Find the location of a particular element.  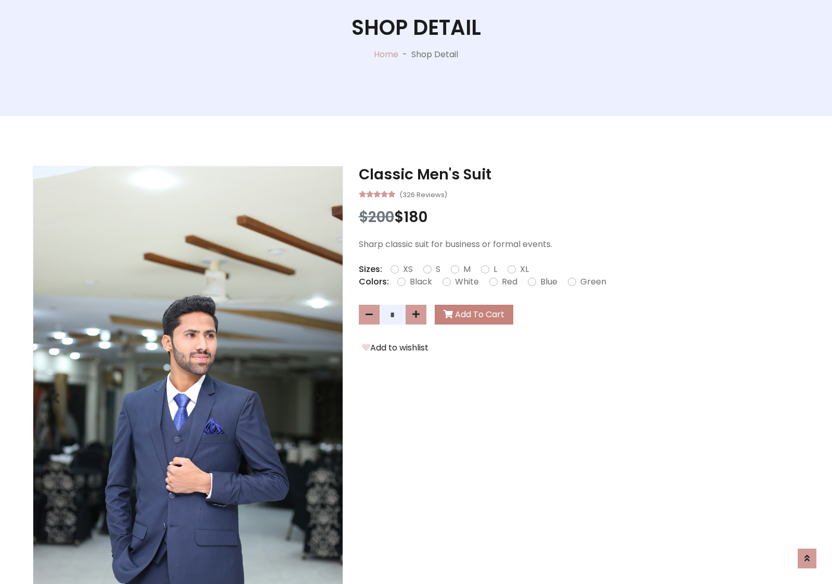

p: Shop Detail is located at coordinates (435, 55).